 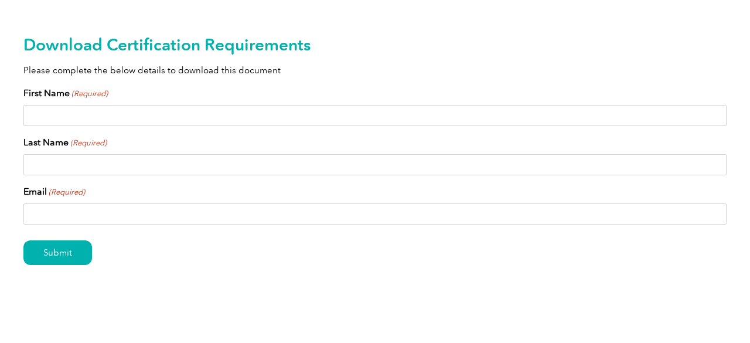 What do you see at coordinates (375, 70) in the screenshot?
I see `p: Please complete the below details to download this document` at bounding box center [375, 70].